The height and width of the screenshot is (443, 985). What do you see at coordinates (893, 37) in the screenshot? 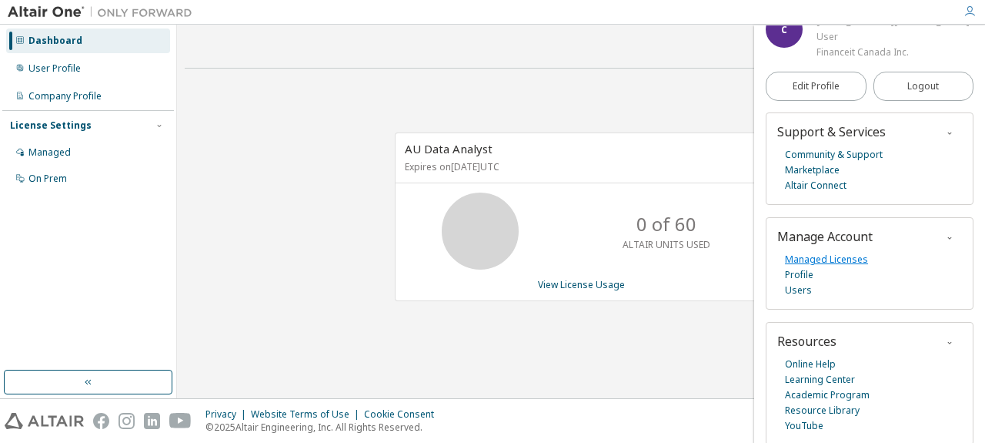
I see `div: User` at bounding box center [893, 37].